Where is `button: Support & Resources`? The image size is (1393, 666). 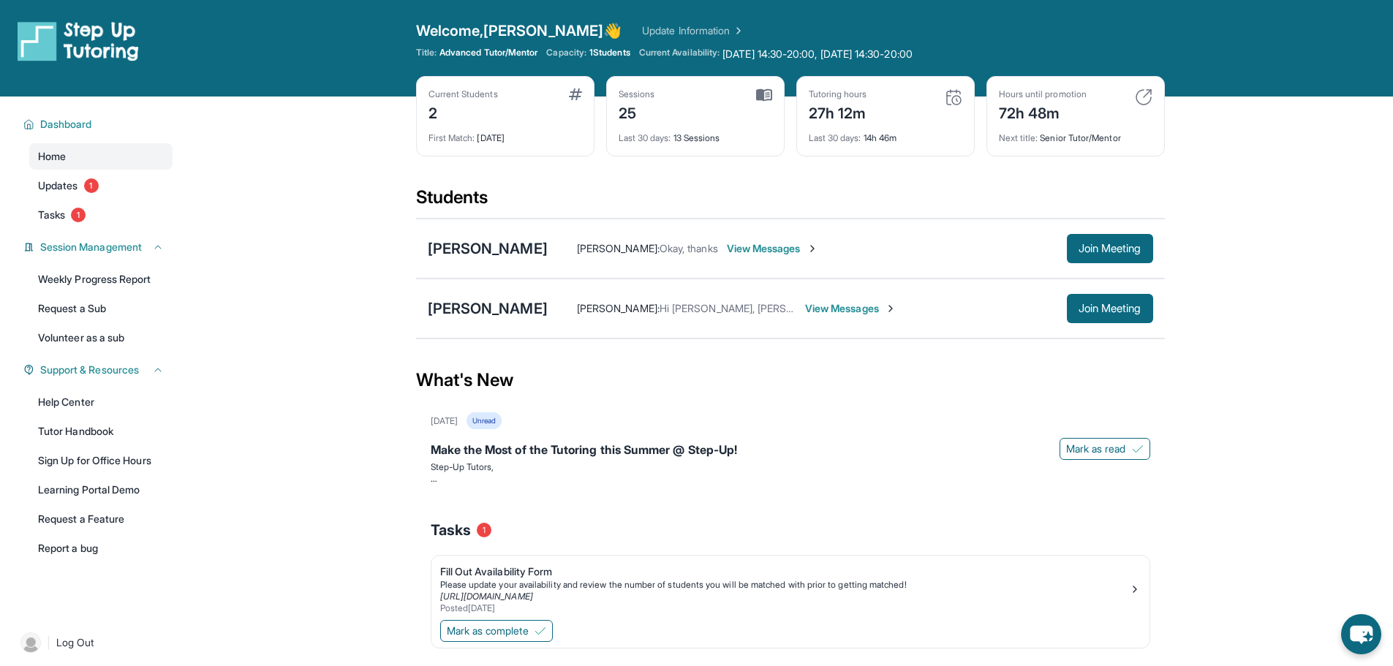
button: Support & Resources is located at coordinates (99, 370).